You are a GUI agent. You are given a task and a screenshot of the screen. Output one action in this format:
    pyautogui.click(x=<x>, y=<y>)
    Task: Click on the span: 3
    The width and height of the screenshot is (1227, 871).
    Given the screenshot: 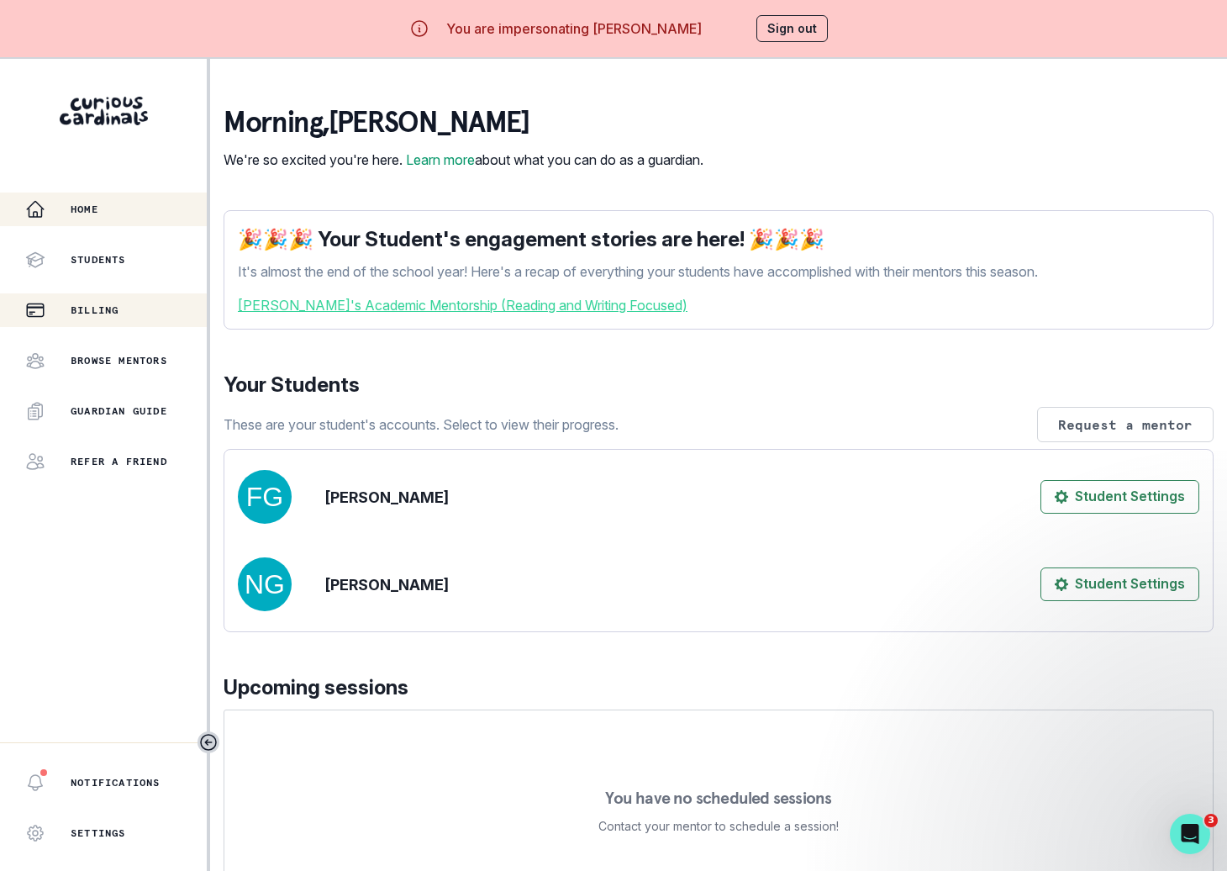 What is the action you would take?
    pyautogui.click(x=1211, y=820)
    